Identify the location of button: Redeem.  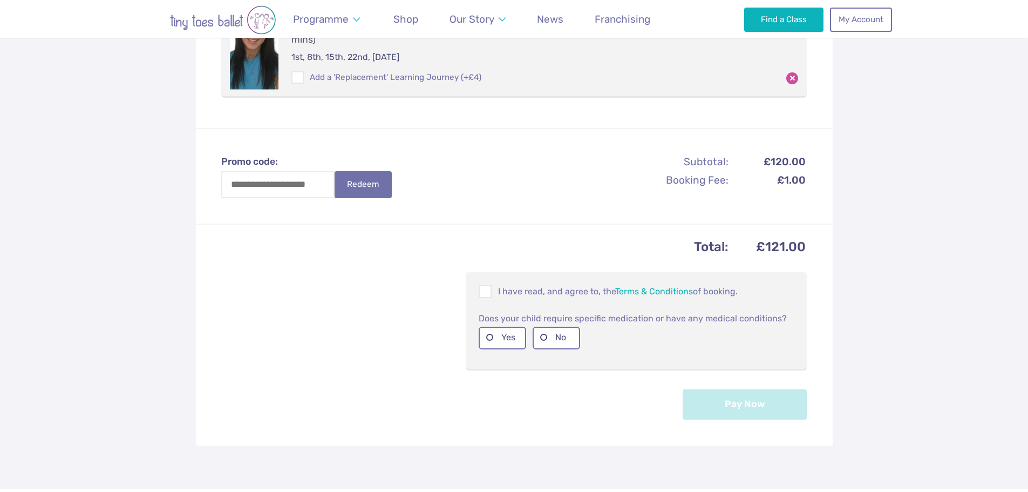
(363, 185).